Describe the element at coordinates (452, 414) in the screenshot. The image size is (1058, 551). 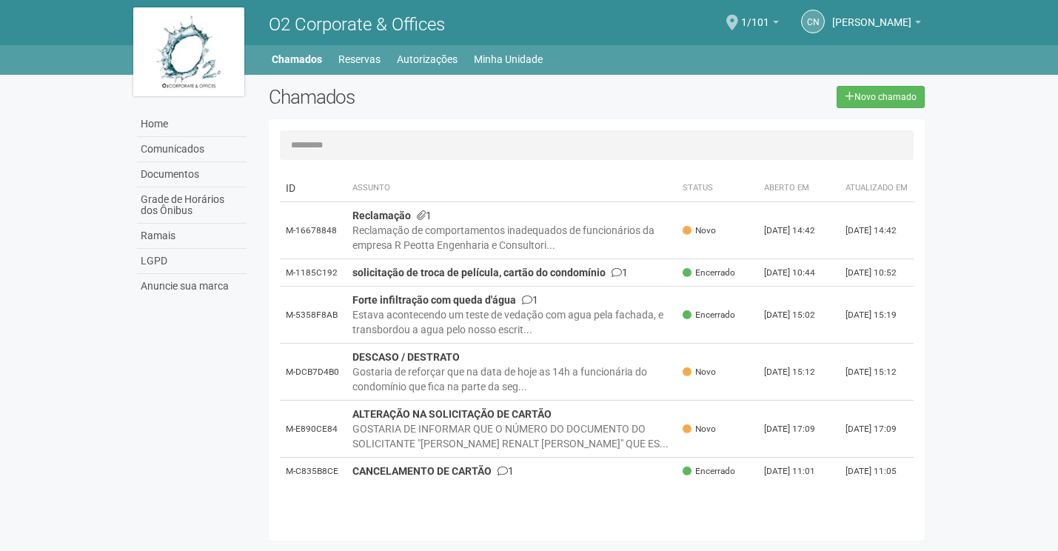
I see `strong: ALTERAÇÃO NA SOLICITAÇÃO DE CARTÃO` at that location.